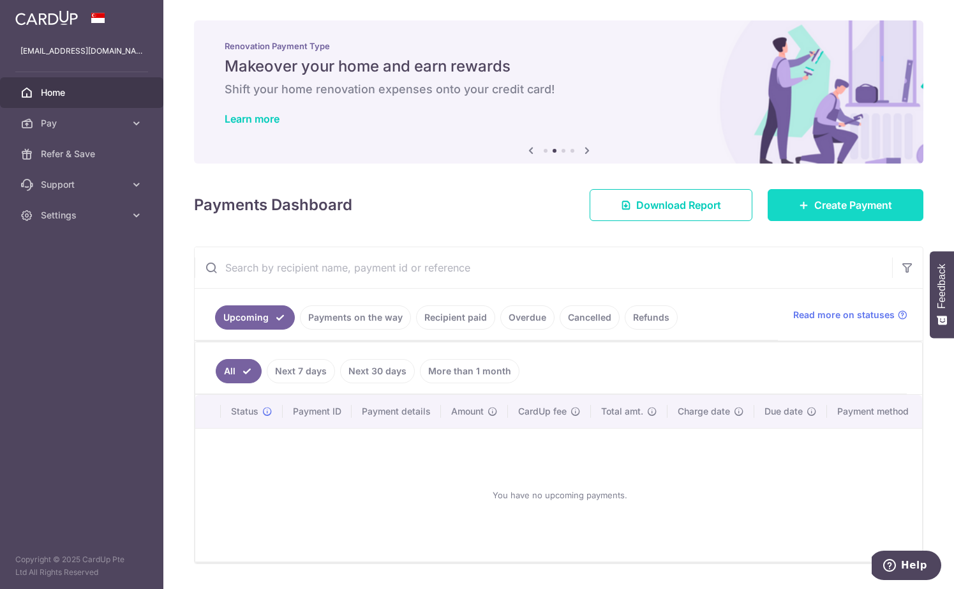 This screenshot has height=589, width=954. What do you see at coordinates (396, 411) in the screenshot?
I see `th: Payment details` at bounding box center [396, 411].